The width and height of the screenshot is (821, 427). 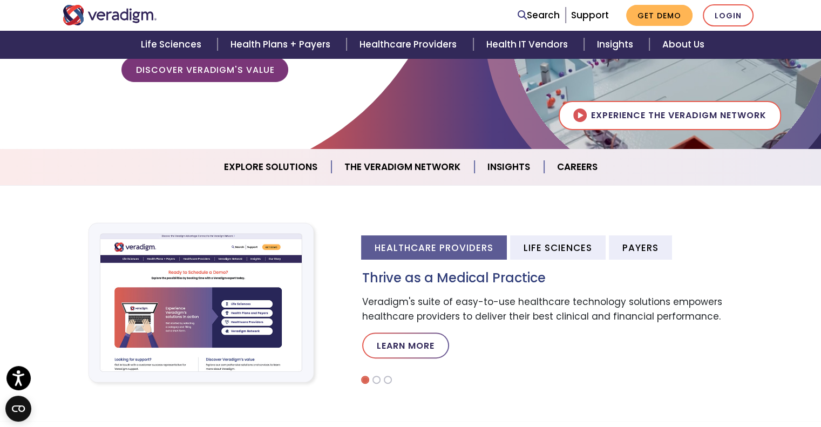 I want to click on a: Search, so click(x=539, y=15).